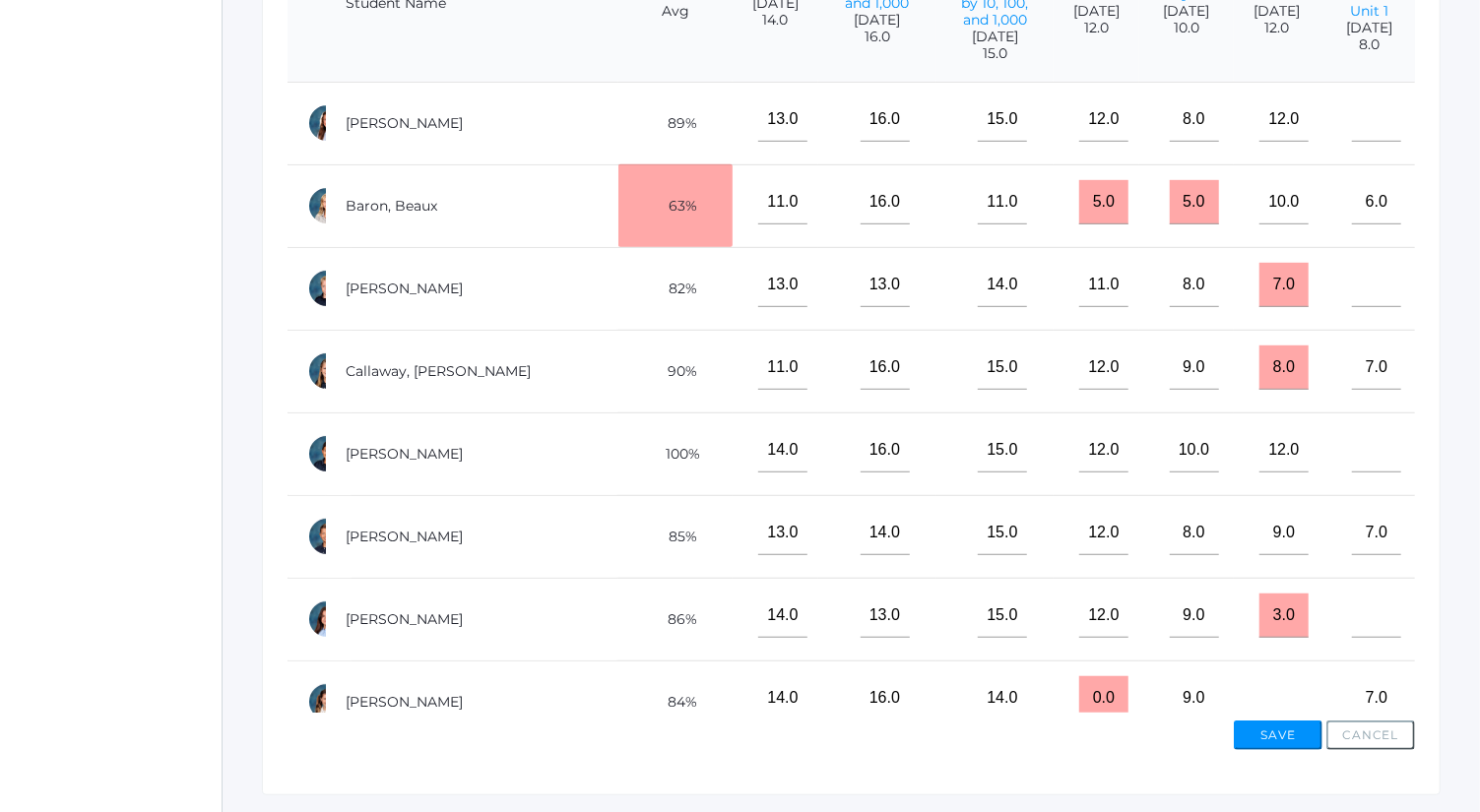 The image size is (1480, 812). What do you see at coordinates (327, 205) in the screenshot?
I see `div: Beaux Baron` at bounding box center [327, 205].